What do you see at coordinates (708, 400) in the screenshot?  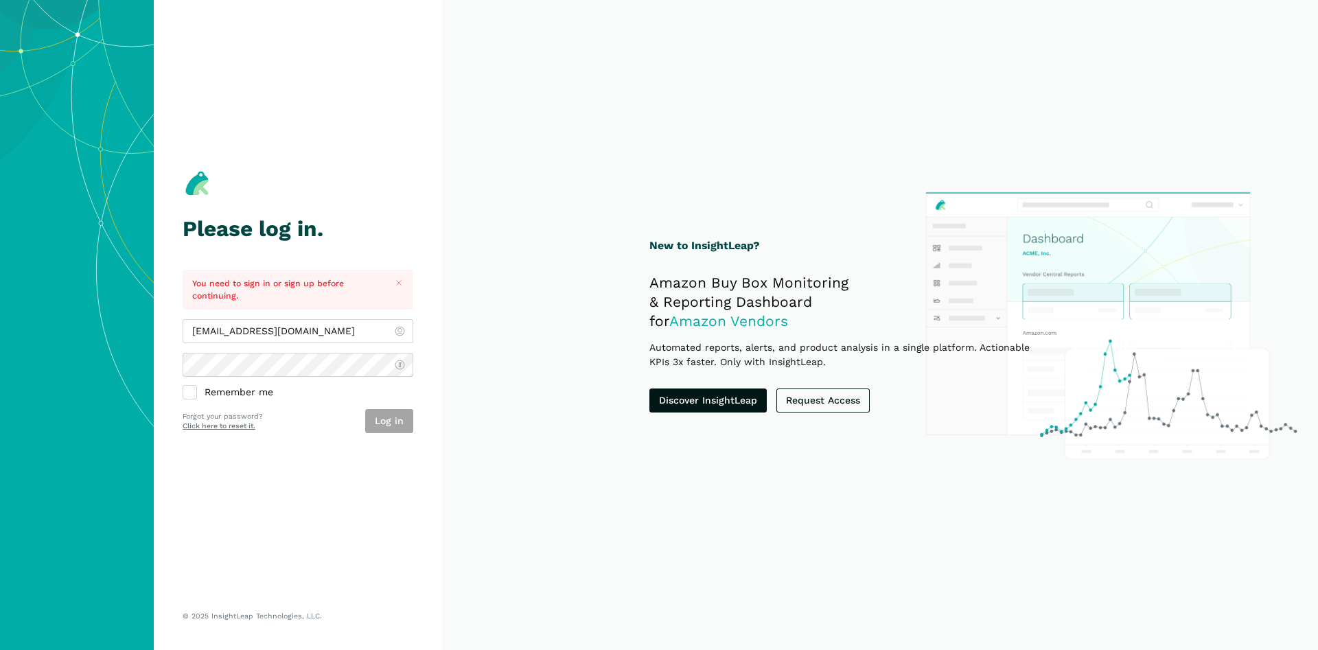 I see `a: Discover InsightLeap` at bounding box center [708, 400].